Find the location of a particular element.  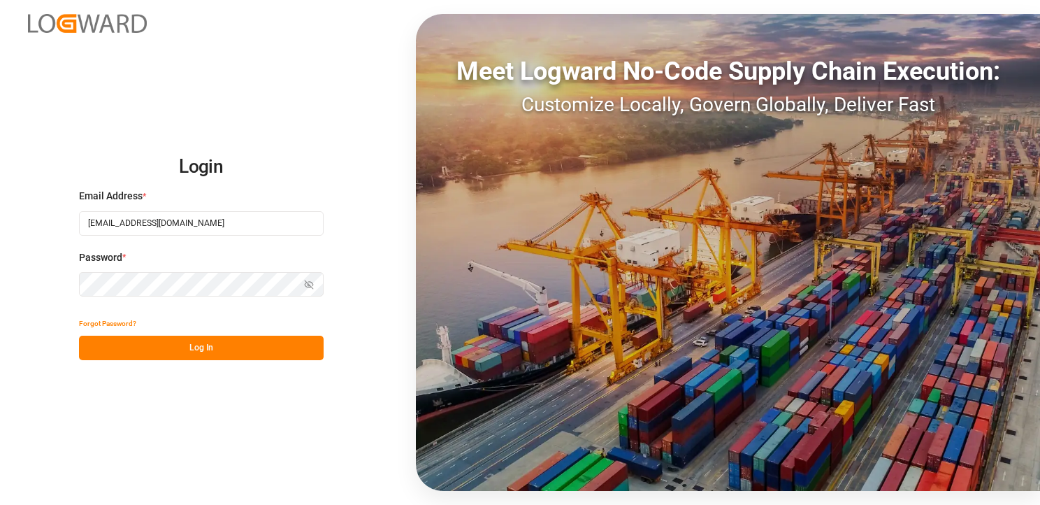

div: Customize Locally, Govern Globally, Deliver Fast is located at coordinates (728, 105).